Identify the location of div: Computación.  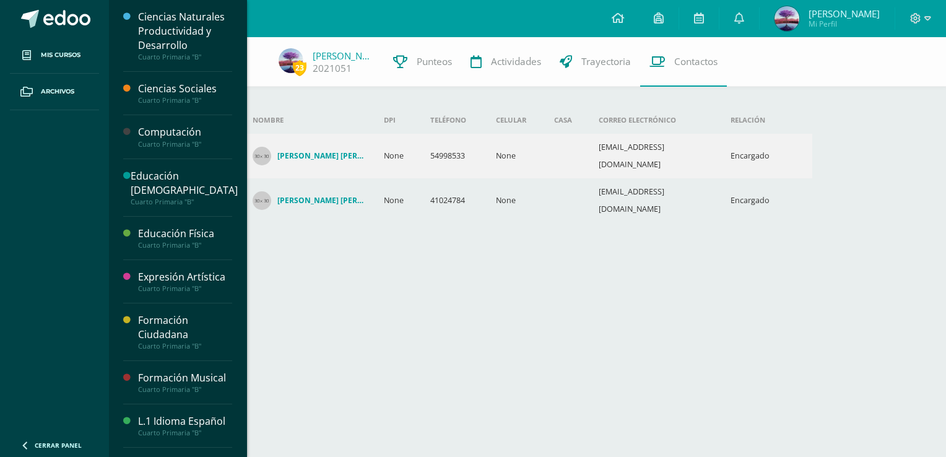
(185, 132).